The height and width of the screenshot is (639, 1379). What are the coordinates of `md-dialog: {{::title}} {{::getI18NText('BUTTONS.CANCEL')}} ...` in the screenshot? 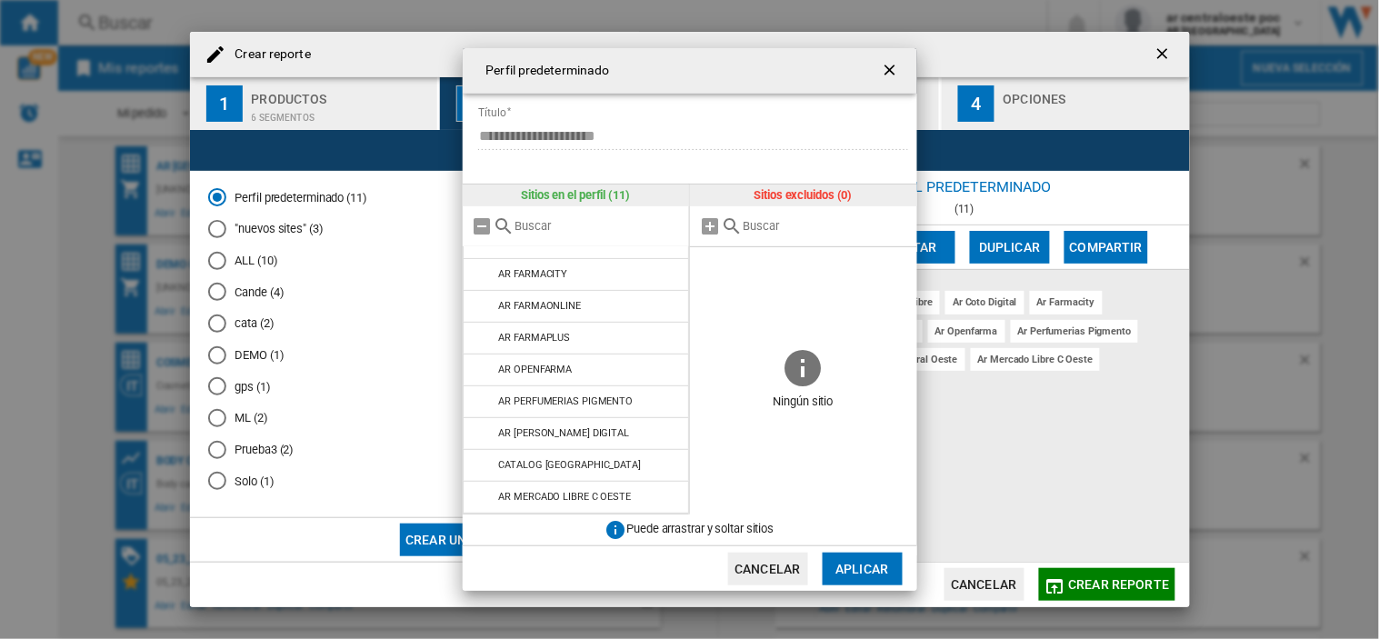 It's located at (690, 320).